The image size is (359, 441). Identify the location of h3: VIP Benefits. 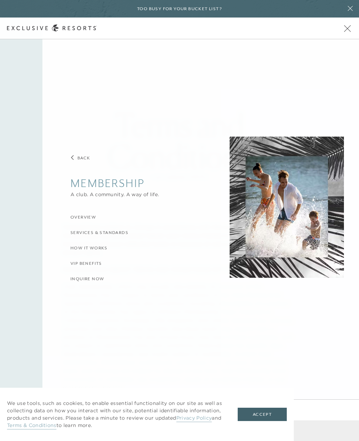
(86, 264).